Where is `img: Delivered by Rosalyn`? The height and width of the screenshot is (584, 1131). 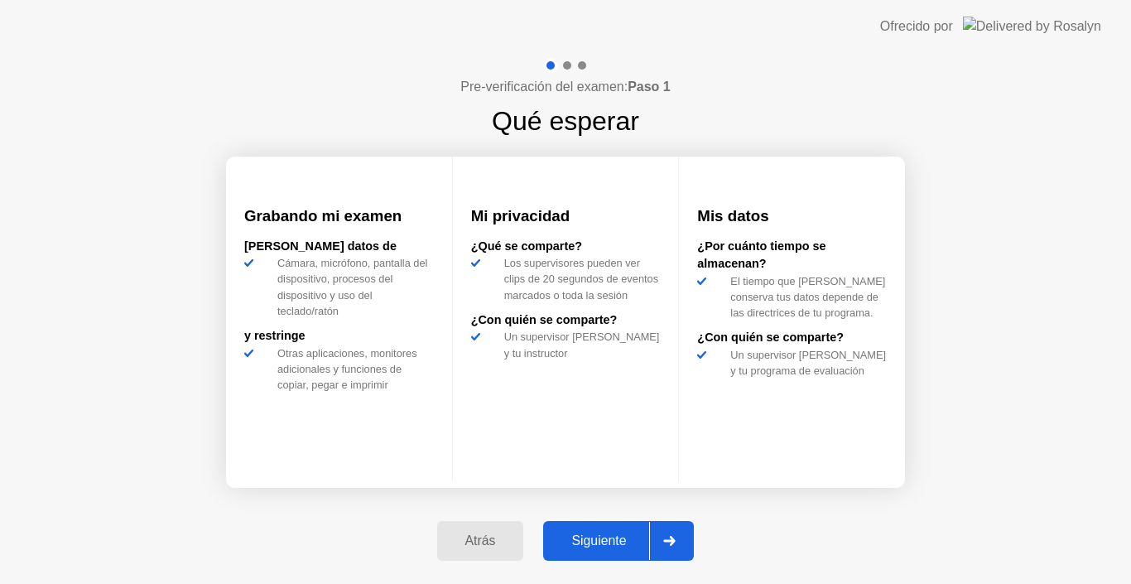 img: Delivered by Rosalyn is located at coordinates (1032, 26).